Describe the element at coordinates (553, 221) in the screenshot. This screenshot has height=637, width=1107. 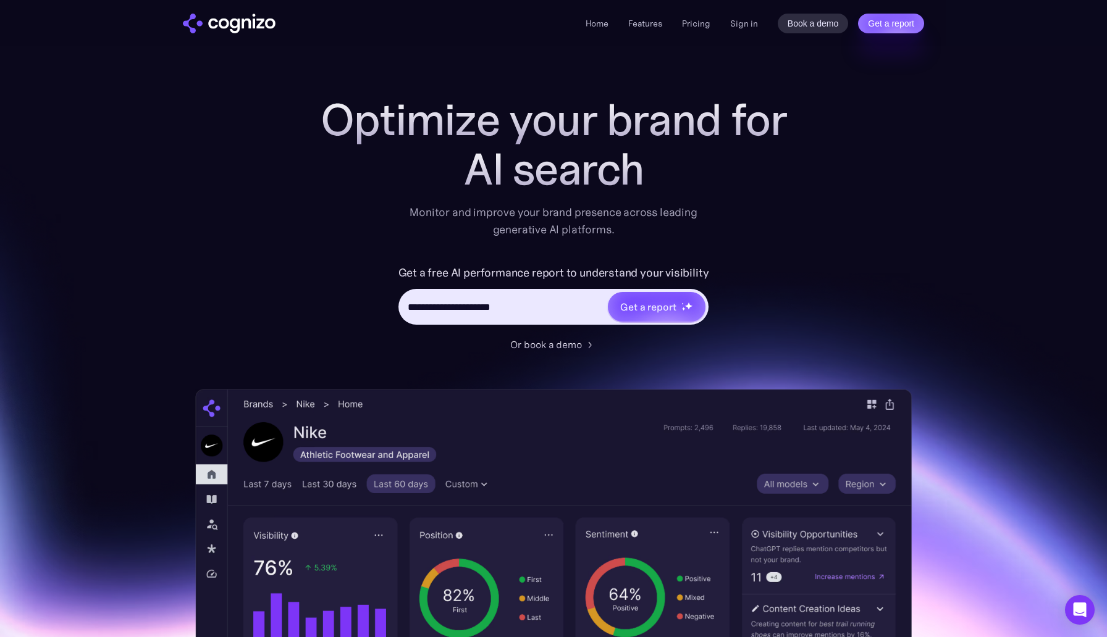
I see `div: Monitor and improve your brand presence across leading generative AI platforms.` at that location.